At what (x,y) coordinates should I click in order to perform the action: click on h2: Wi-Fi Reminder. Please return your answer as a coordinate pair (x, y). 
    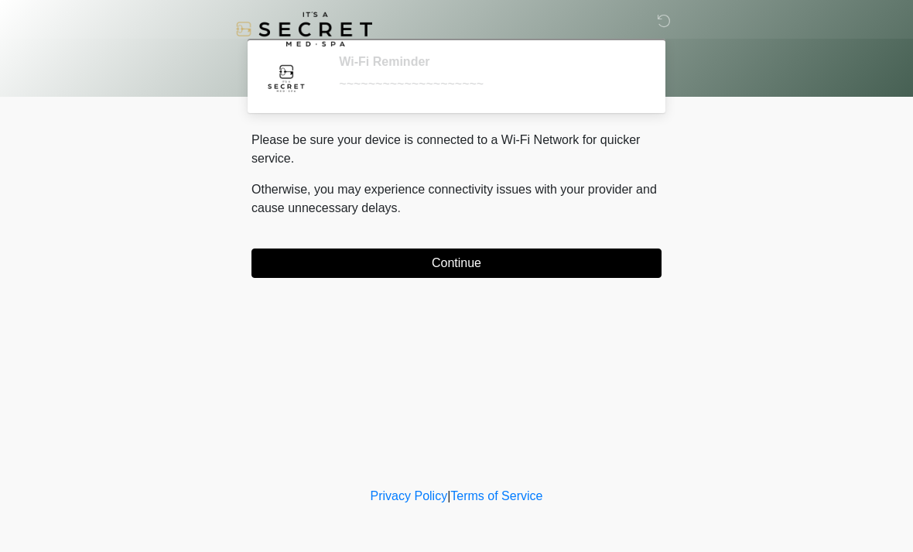
    Looking at the image, I should click on (488, 61).